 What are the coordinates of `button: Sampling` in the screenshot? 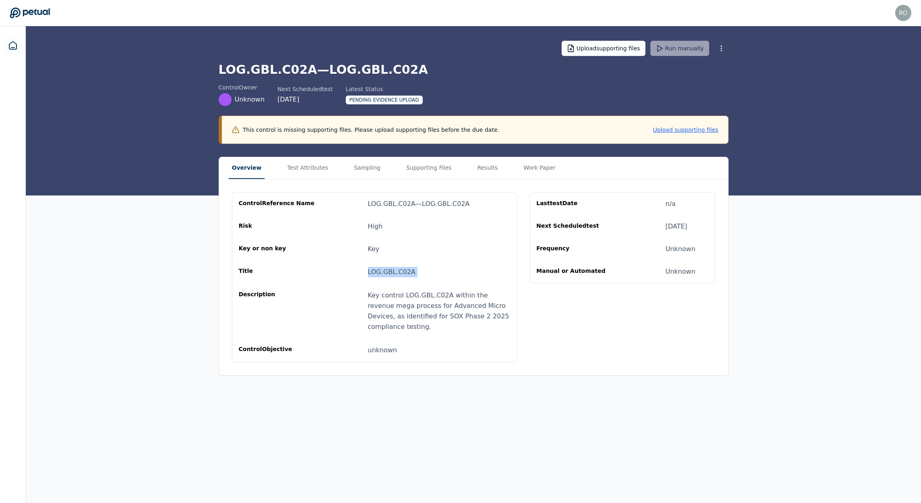 It's located at (367, 168).